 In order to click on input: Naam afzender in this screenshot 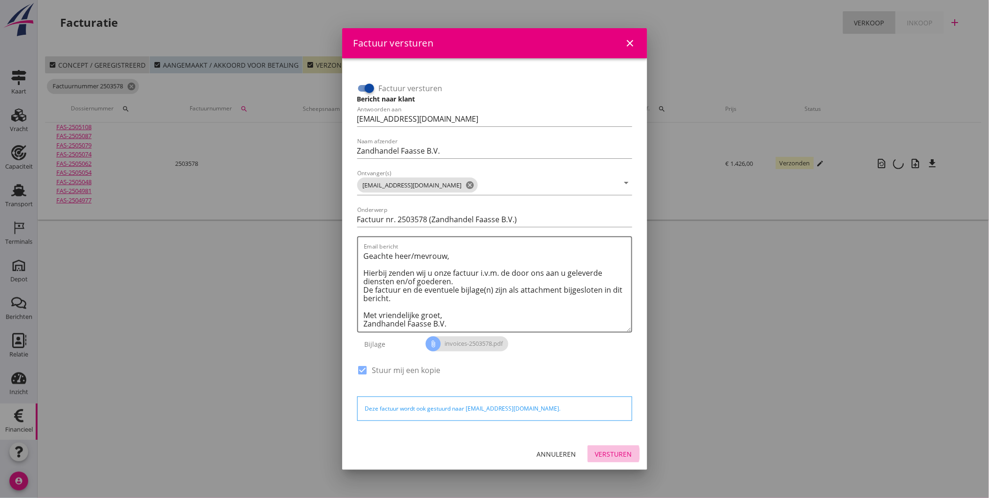, I will do `click(495, 151)`.